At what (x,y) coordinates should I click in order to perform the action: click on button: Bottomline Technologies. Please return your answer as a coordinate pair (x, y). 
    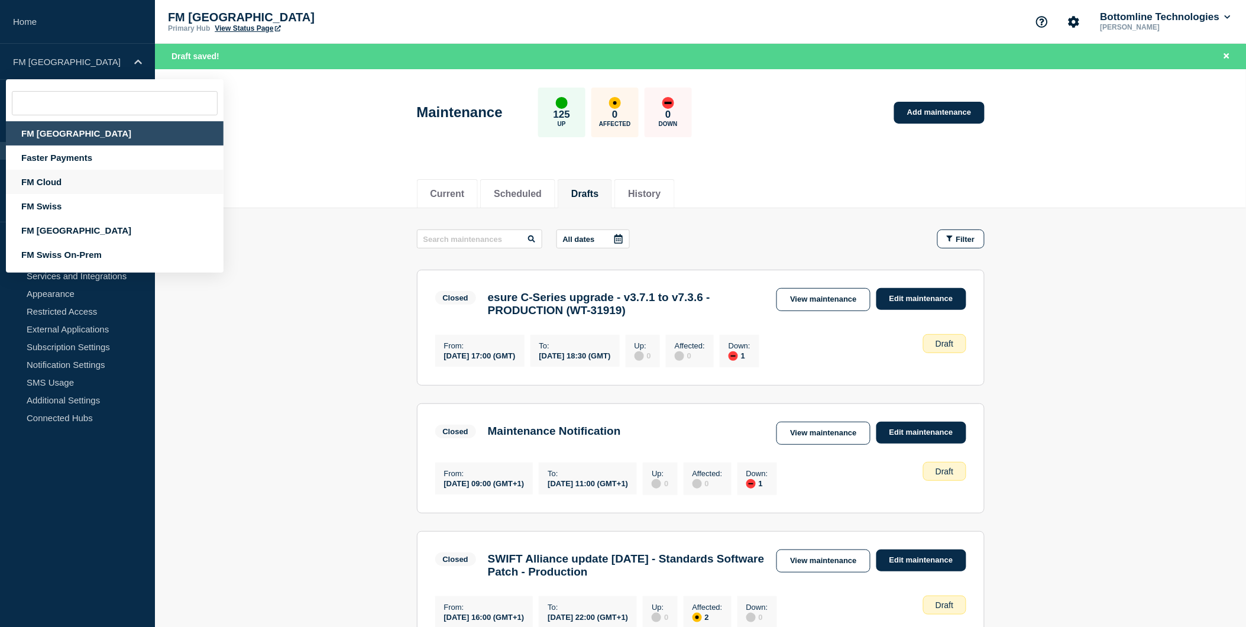
    Looking at the image, I should click on (1165, 17).